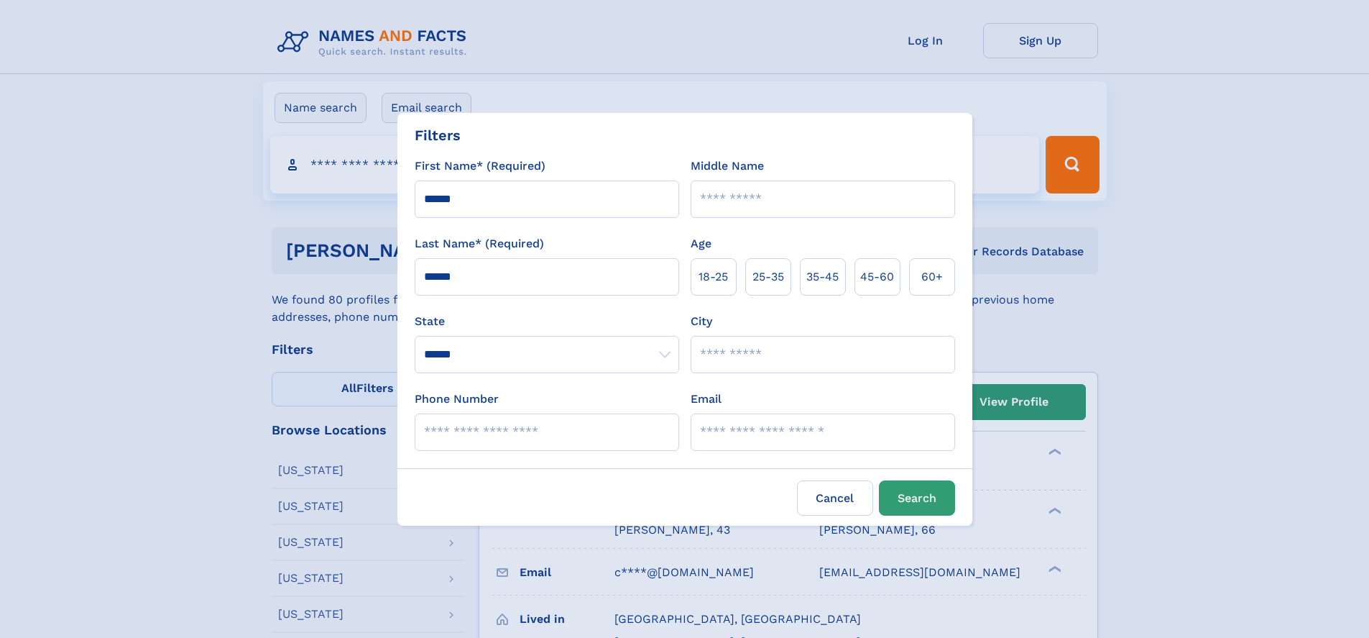  I want to click on label: Cancel, so click(835, 497).